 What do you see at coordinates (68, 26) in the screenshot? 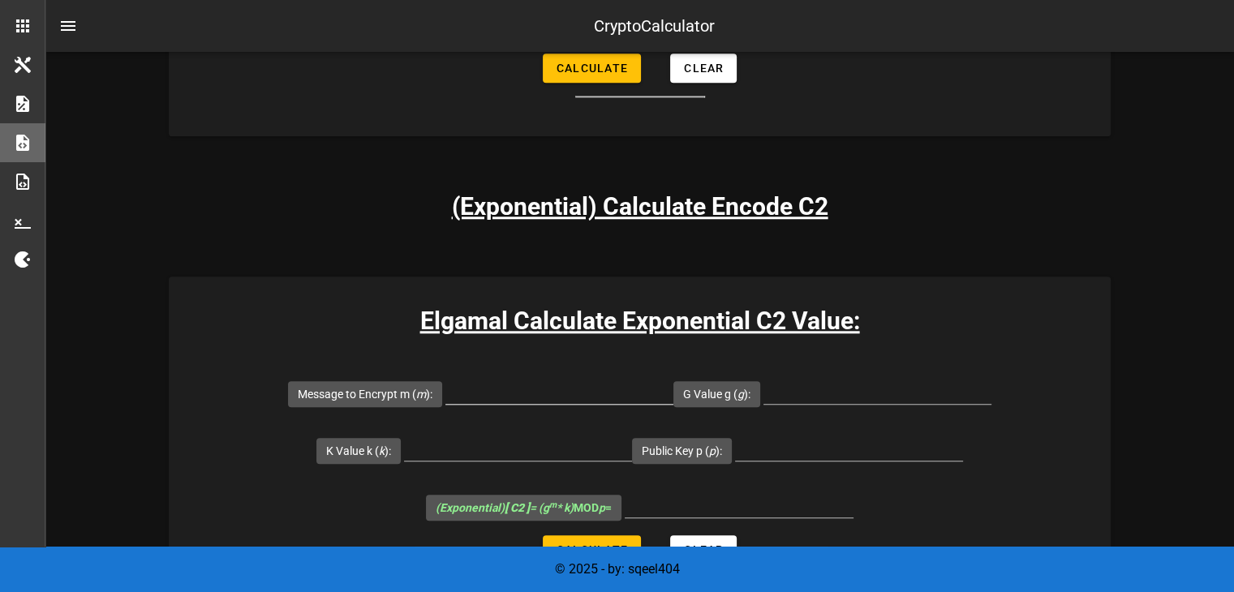
I see `button: nav-menu-toggle` at bounding box center [68, 26].